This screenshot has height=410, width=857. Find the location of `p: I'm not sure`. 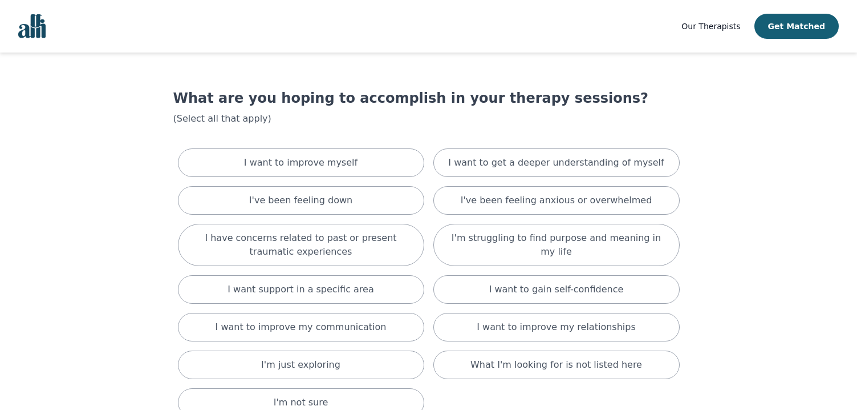

p: I'm not sure is located at coordinates (301, 402).